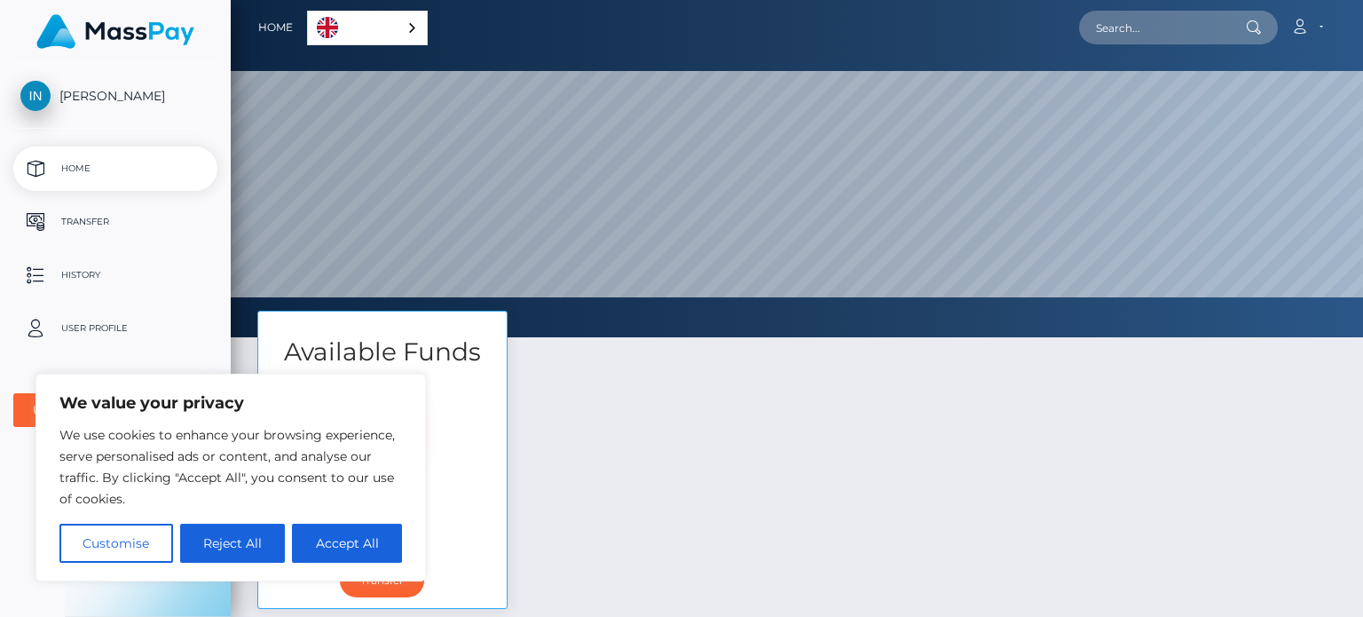 The image size is (1363, 617). I want to click on button: Customise, so click(116, 543).